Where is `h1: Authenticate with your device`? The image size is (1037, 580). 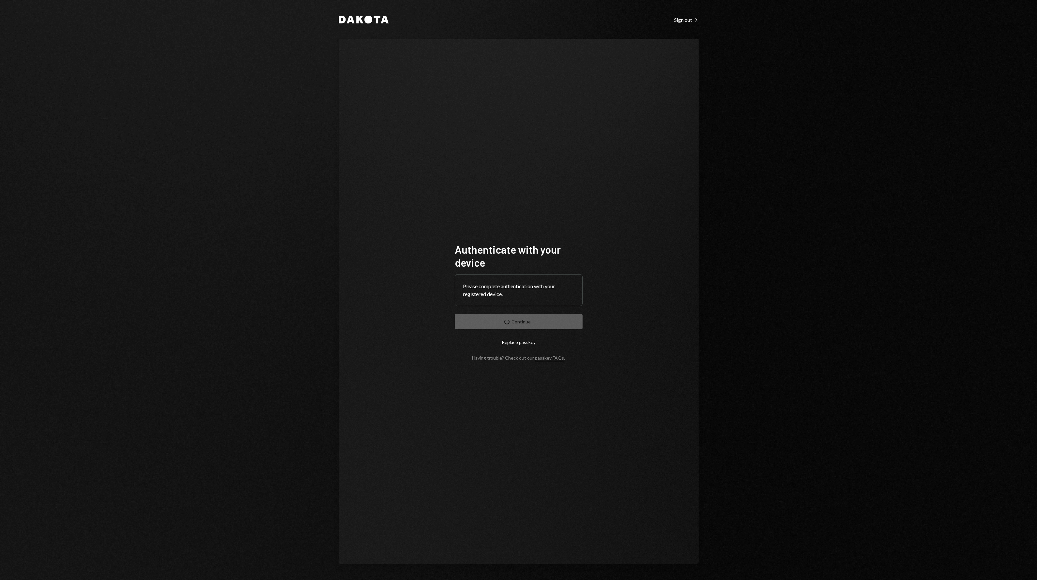
h1: Authenticate with your device is located at coordinates (518, 256).